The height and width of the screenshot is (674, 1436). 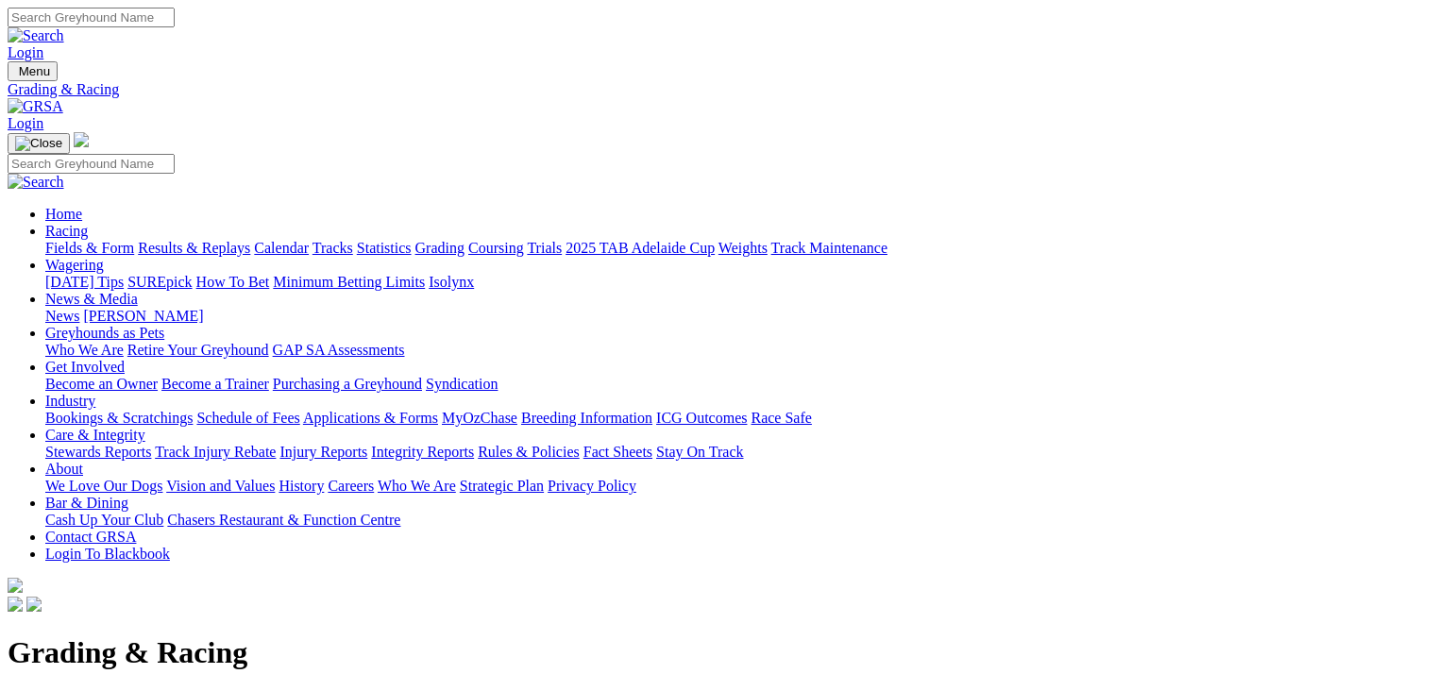 I want to click on a: Strategic Plan, so click(x=501, y=485).